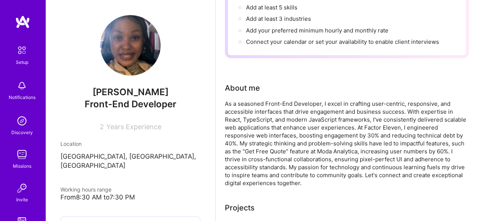 The width and height of the screenshot is (478, 221). What do you see at coordinates (22, 200) in the screenshot?
I see `div: Invite` at bounding box center [22, 200].